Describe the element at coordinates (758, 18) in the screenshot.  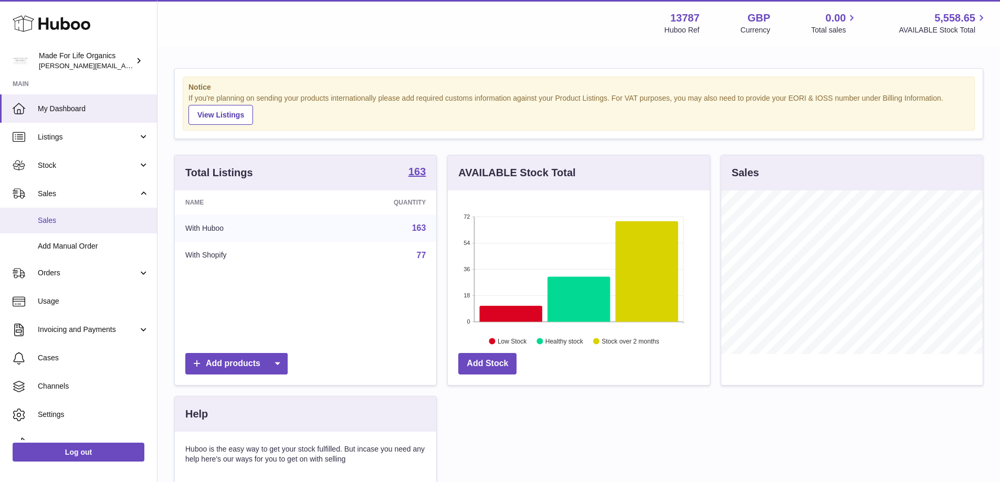
I see `strong: GBP` at that location.